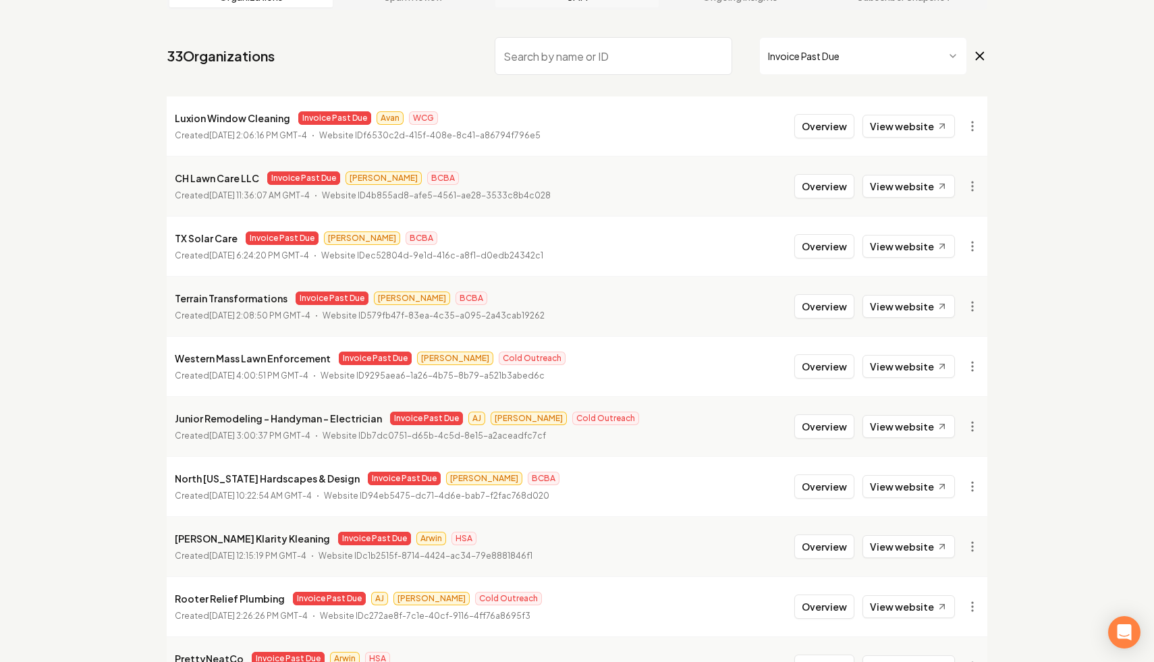  What do you see at coordinates (613, 56) in the screenshot?
I see `input: Search by name or ID` at bounding box center [613, 56].